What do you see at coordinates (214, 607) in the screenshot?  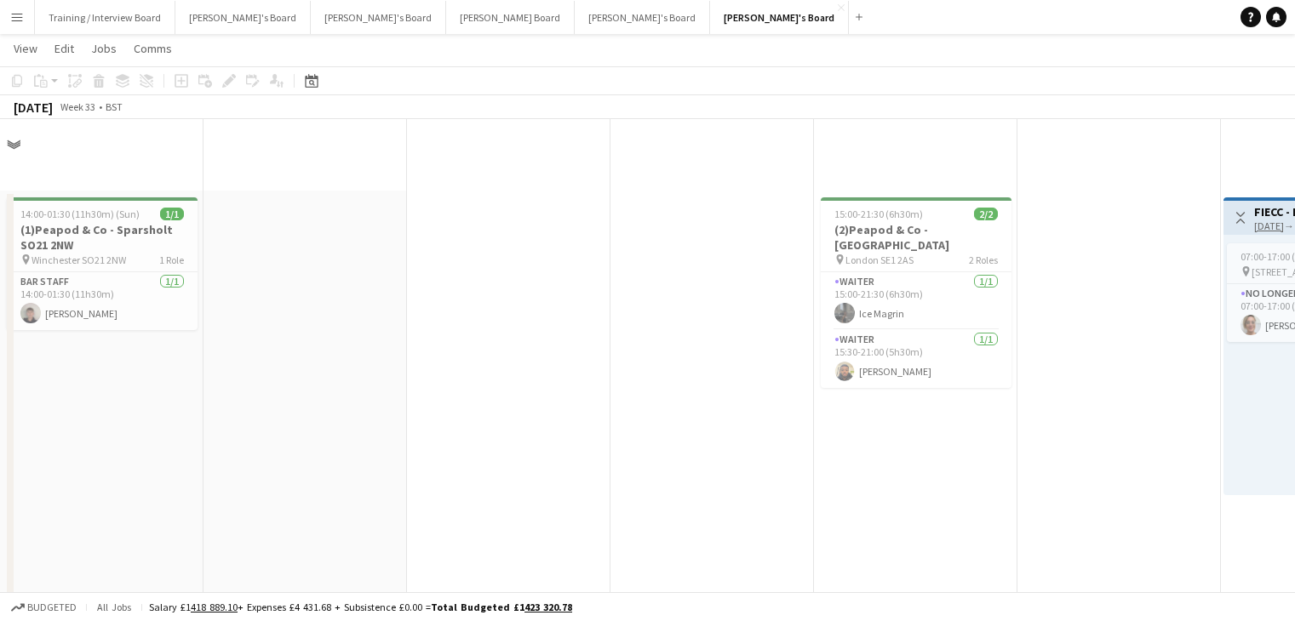 I see `tcxspan: Call 418 889.10 via 3CX` at bounding box center [214, 607].